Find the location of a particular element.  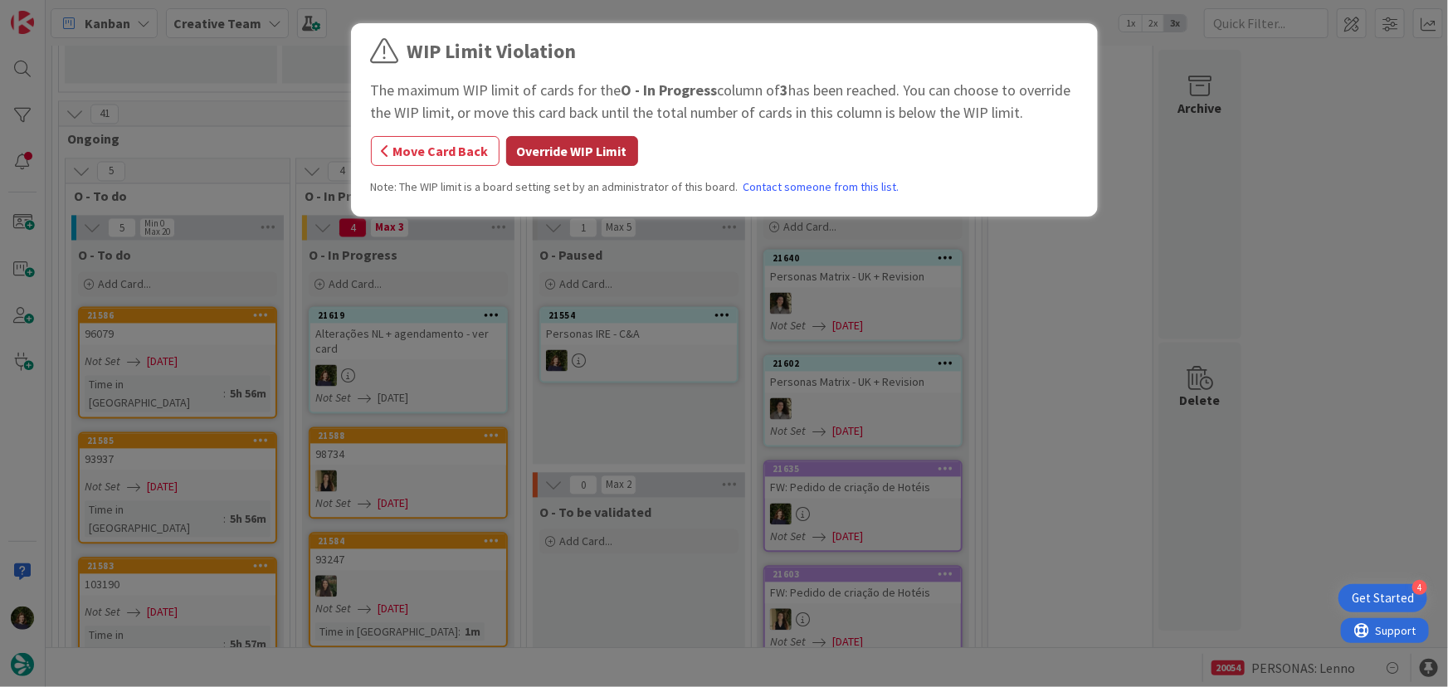

div: Get Started is located at coordinates (1383, 598).